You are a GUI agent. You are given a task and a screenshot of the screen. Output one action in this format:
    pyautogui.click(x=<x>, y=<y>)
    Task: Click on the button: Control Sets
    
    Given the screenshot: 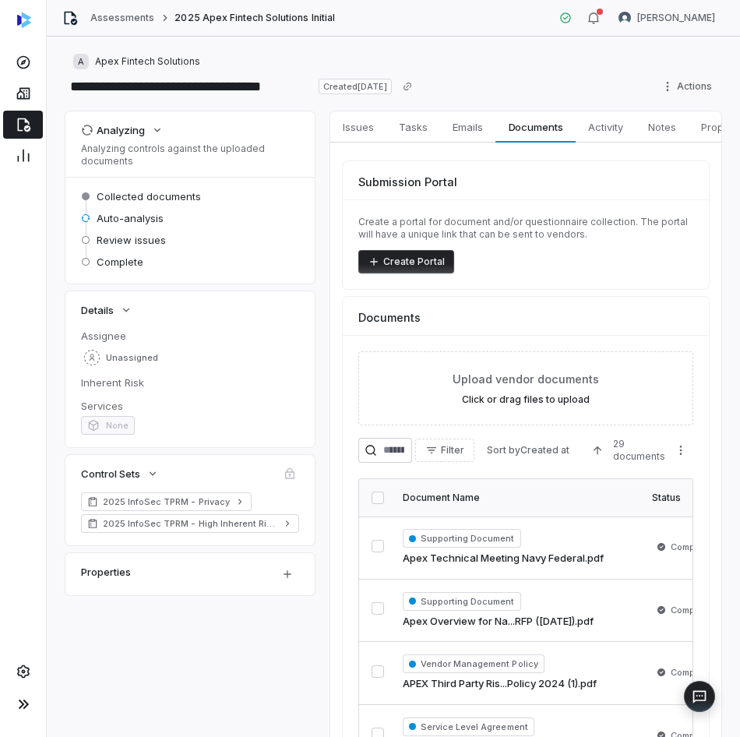 What is the action you would take?
    pyautogui.click(x=120, y=474)
    